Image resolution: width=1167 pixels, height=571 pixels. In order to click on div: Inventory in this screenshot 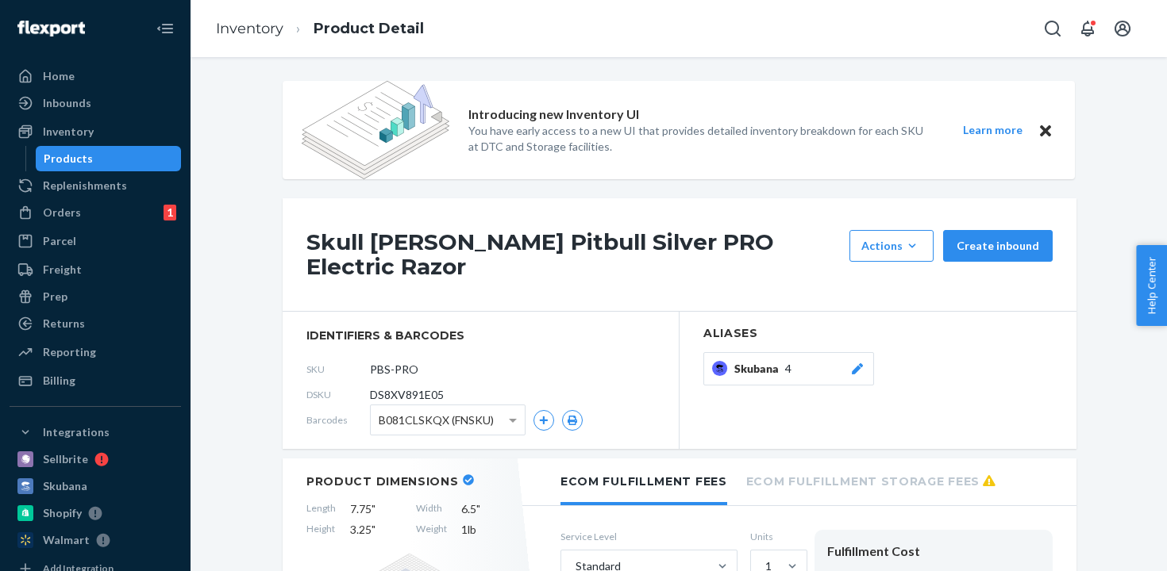, I will do `click(68, 132)`.